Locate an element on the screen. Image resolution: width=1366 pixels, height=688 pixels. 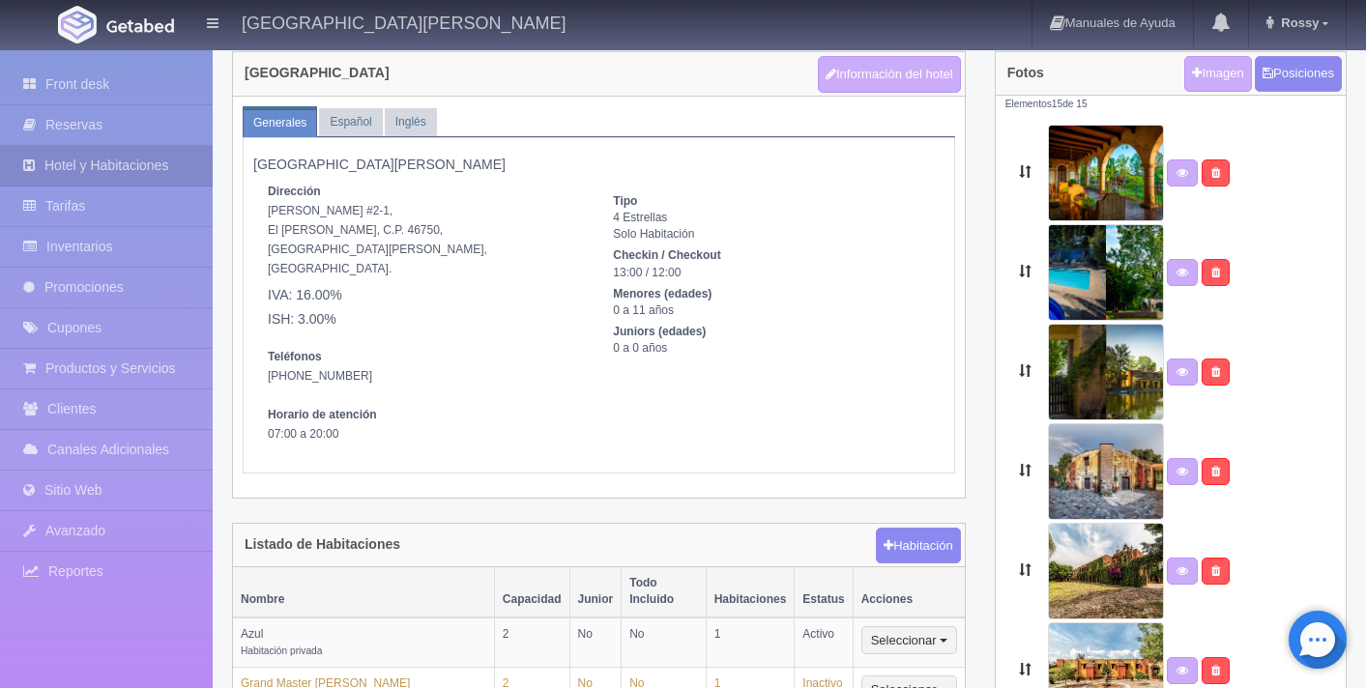
img: 558_7404.jpg is located at coordinates (1106, 273).